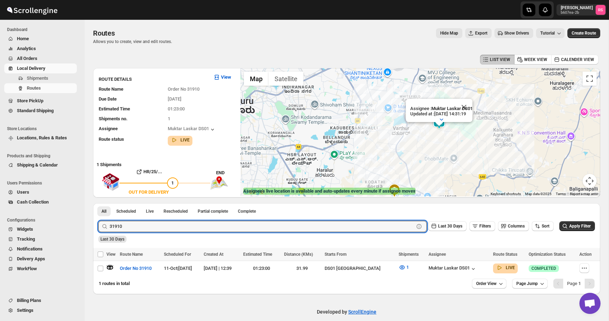 This screenshot has height=321, width=609. What do you see at coordinates (286, 79) in the screenshot?
I see `button: Show satellite imagery` at bounding box center [286, 79].